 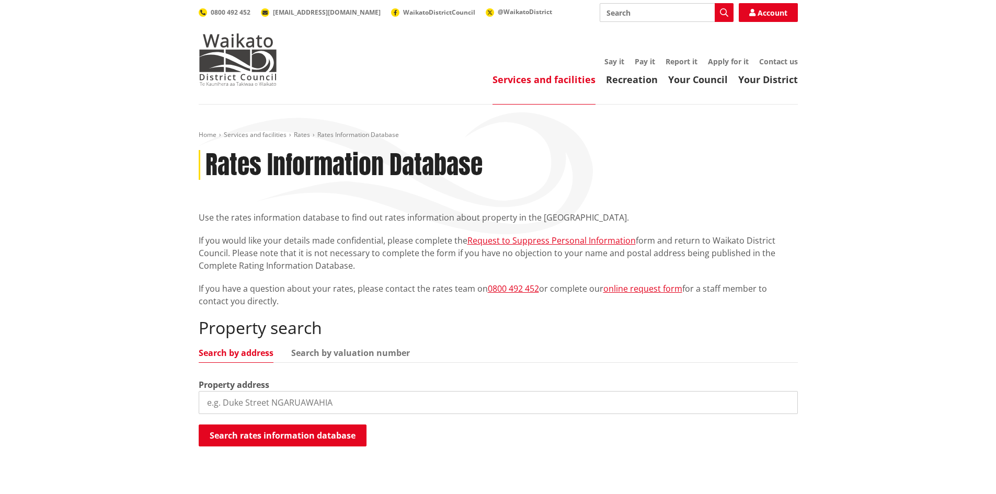 What do you see at coordinates (667, 13) in the screenshot?
I see `input: Search input` at bounding box center [667, 13].